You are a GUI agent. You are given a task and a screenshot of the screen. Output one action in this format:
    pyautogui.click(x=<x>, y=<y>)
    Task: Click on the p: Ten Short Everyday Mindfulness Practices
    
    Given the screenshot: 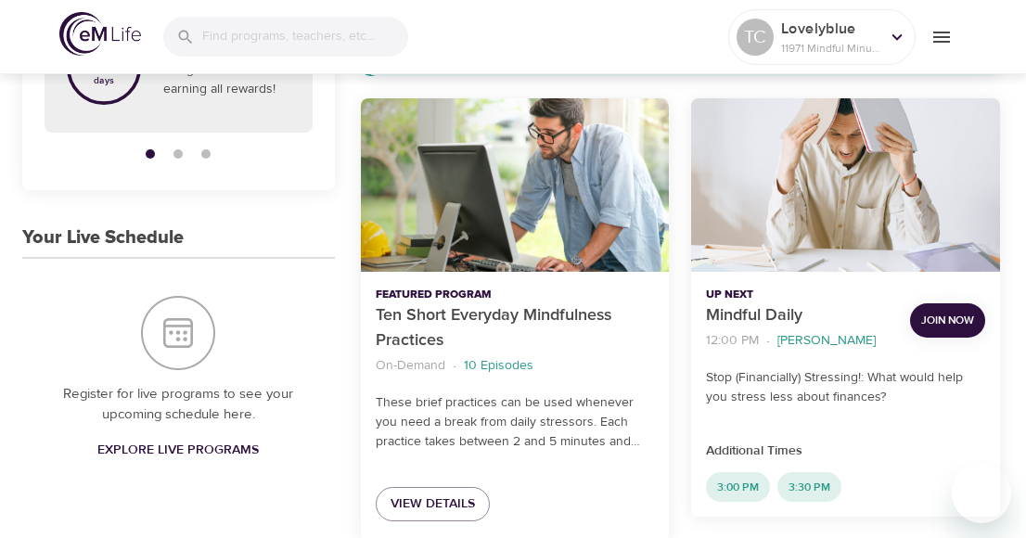 What is the action you would take?
    pyautogui.click(x=515, y=329)
    